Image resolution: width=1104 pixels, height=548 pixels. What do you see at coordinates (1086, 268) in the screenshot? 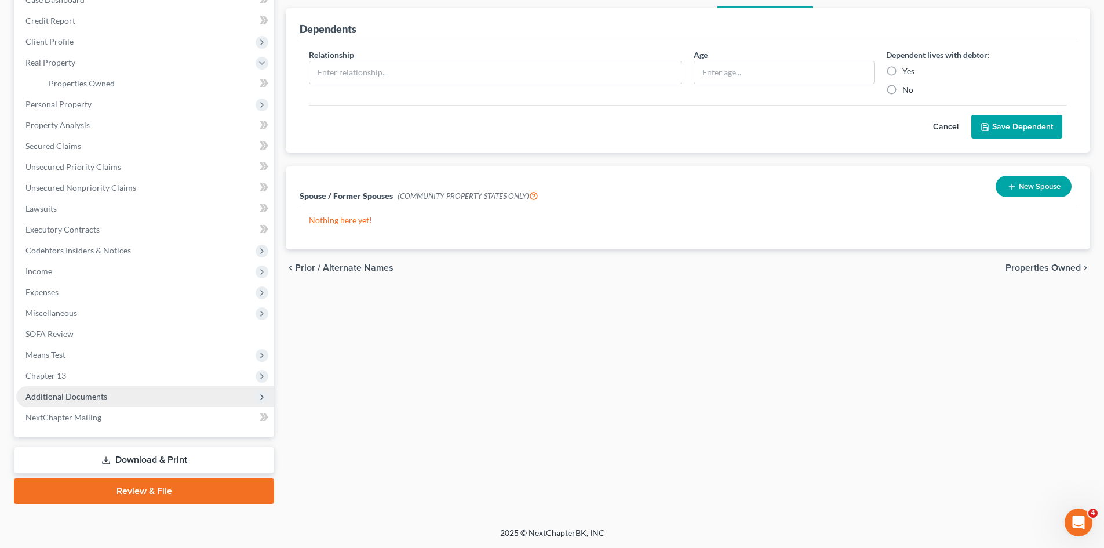
I see `i: chevron_right` at bounding box center [1086, 268].